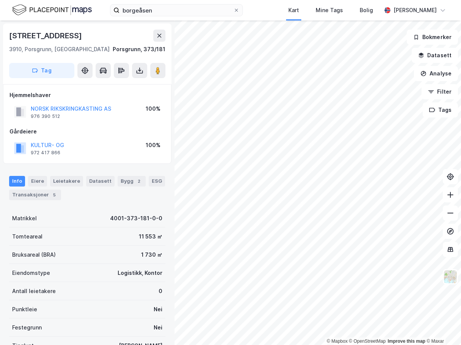  I want to click on a: Improve this map, so click(407, 342).